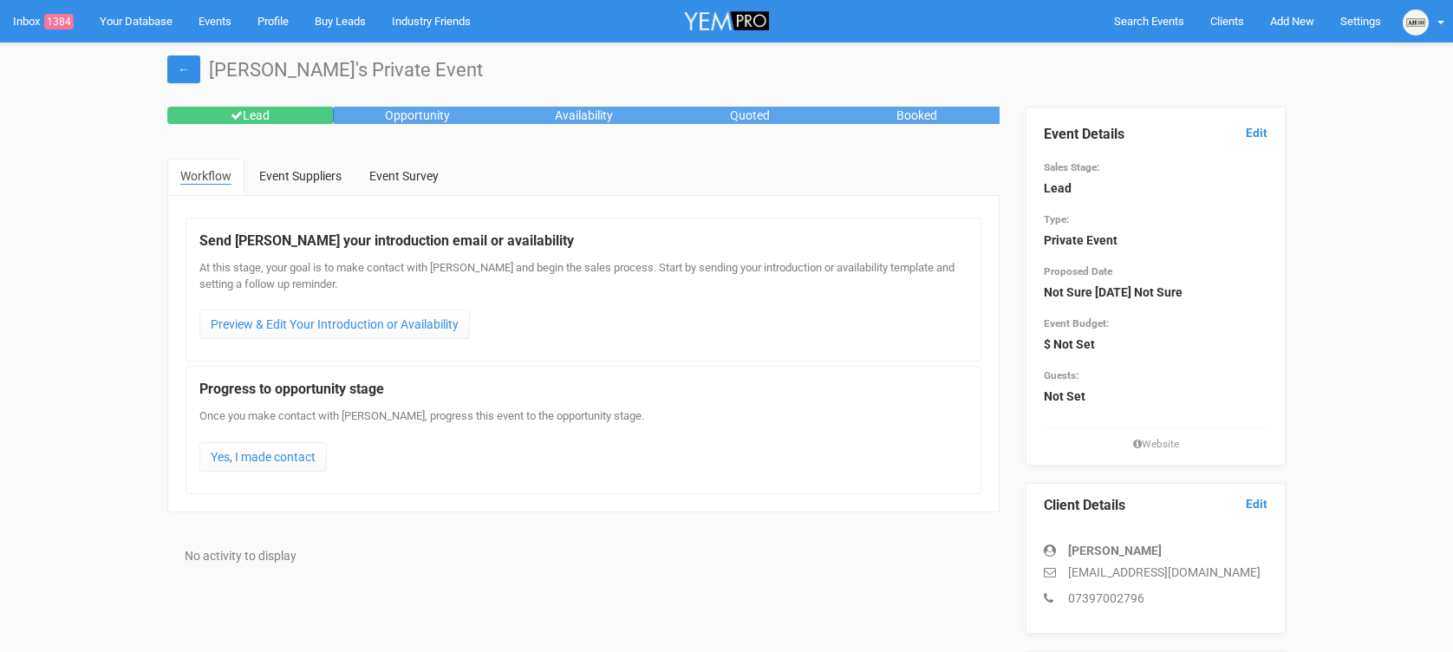  What do you see at coordinates (404, 176) in the screenshot?
I see `a: Event Survey` at bounding box center [404, 176].